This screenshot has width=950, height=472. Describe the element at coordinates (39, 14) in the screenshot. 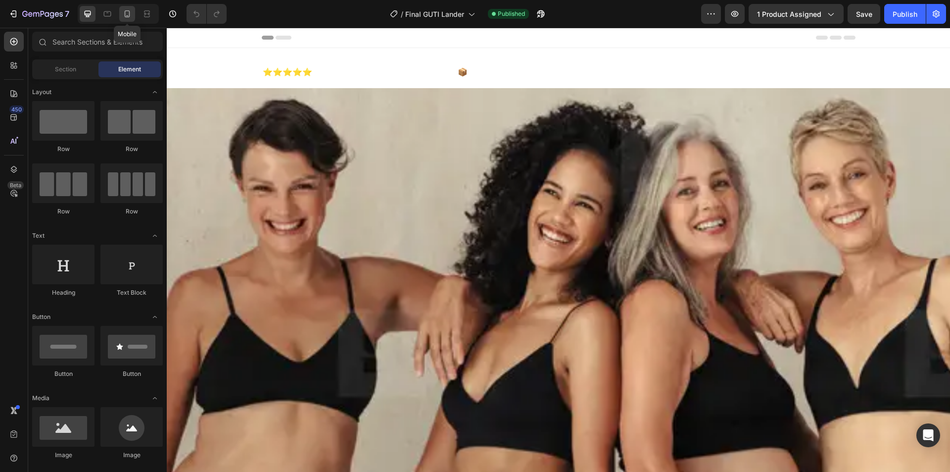

I see `button: 7` at that location.